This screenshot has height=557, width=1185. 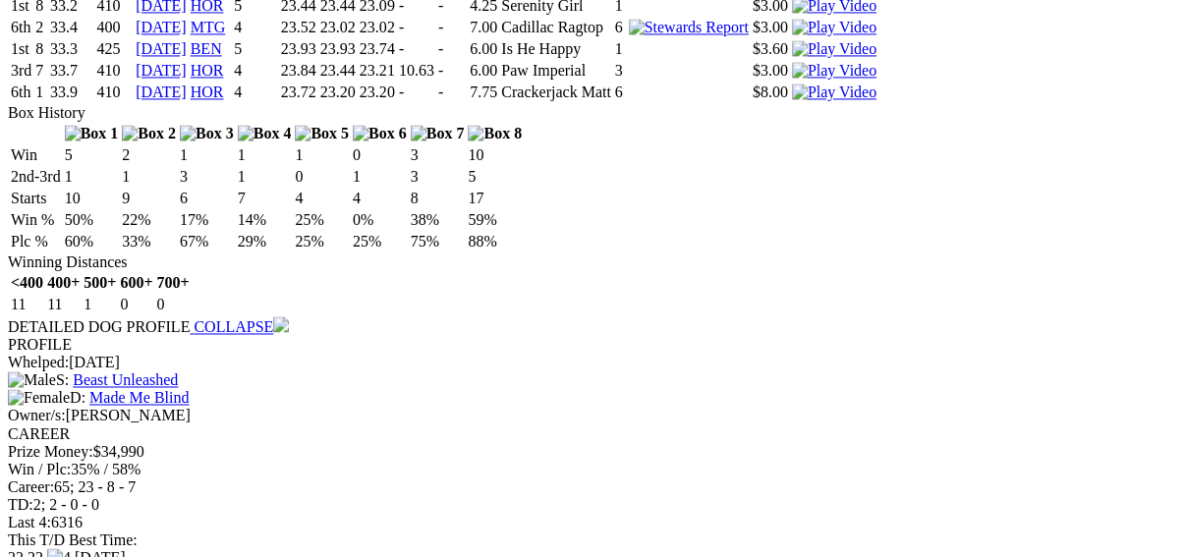 I want to click on td: Starts, so click(x=35, y=199).